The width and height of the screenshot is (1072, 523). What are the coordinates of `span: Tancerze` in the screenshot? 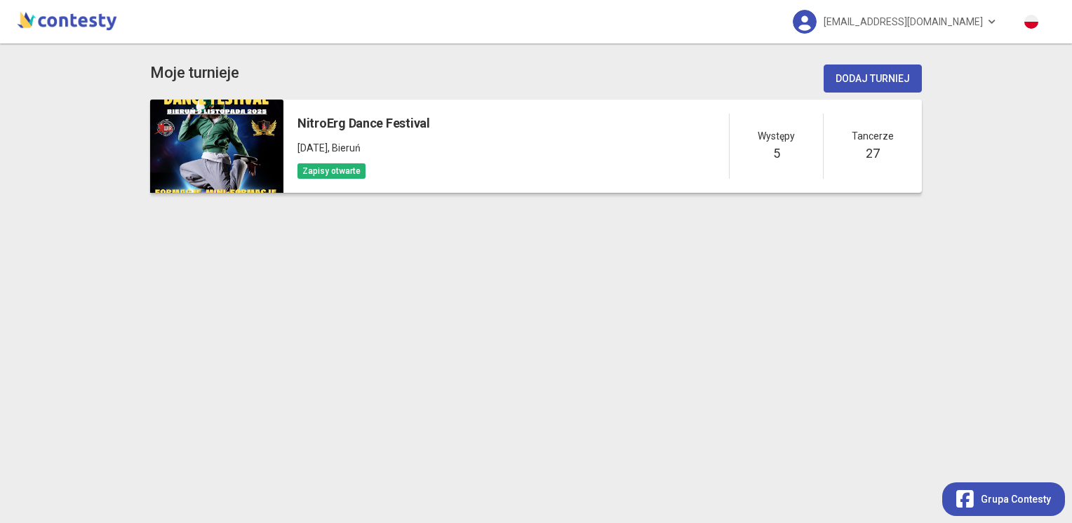 It's located at (873, 136).